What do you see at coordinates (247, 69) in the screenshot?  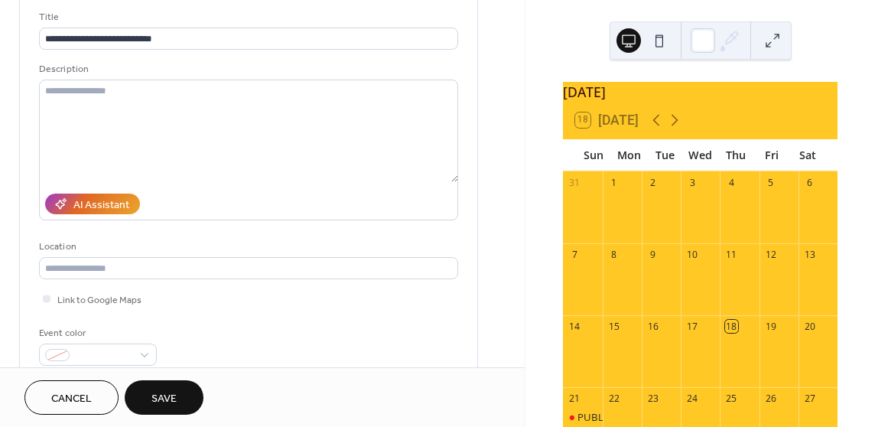 I see `div: Description` at bounding box center [247, 69].